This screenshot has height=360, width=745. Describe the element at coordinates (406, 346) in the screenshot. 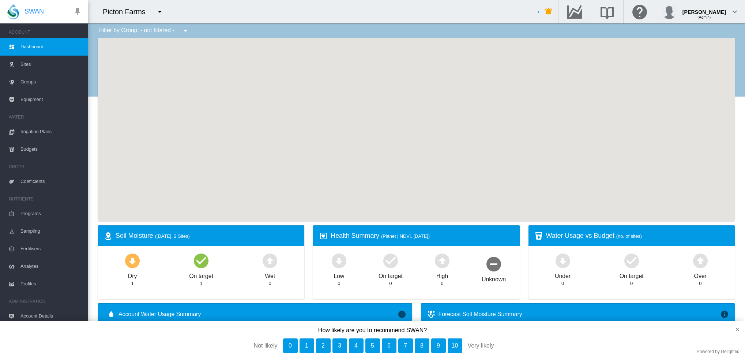

I see `button: 7` at that location.